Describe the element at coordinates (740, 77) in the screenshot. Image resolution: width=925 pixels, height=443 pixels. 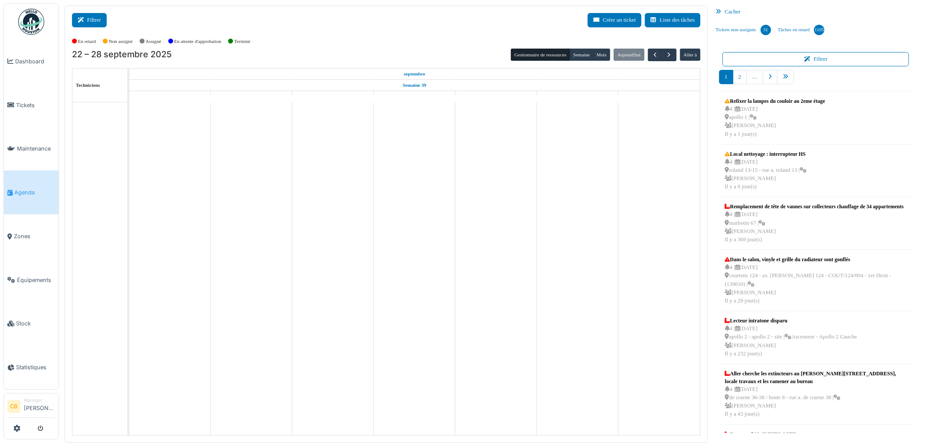
I see `a: 2` at that location.